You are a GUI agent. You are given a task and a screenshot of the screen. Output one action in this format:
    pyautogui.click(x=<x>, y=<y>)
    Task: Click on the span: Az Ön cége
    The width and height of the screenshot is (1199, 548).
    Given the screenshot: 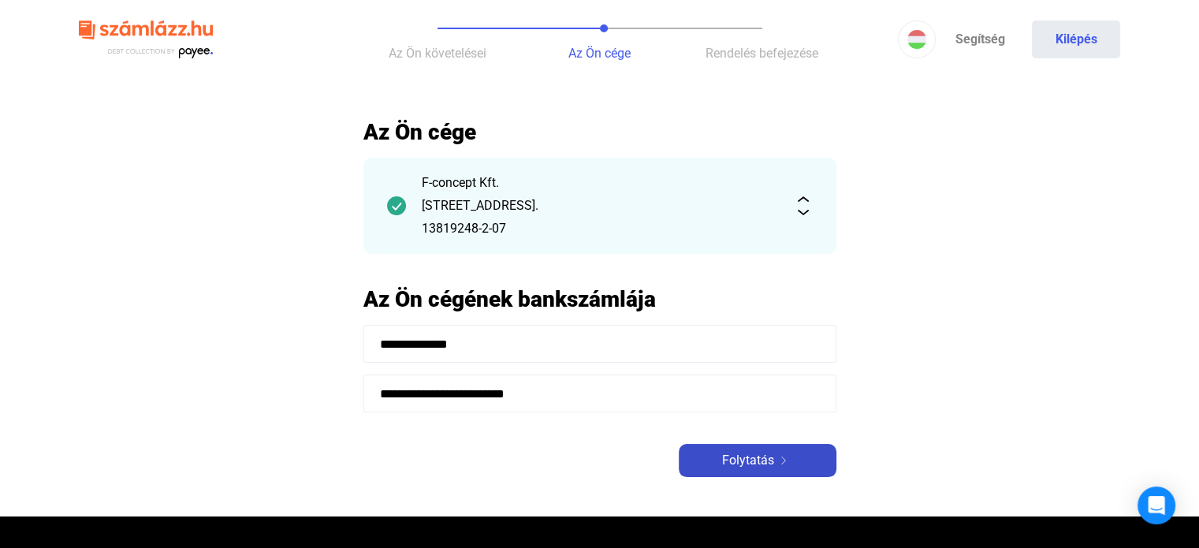 What is the action you would take?
    pyautogui.click(x=599, y=53)
    